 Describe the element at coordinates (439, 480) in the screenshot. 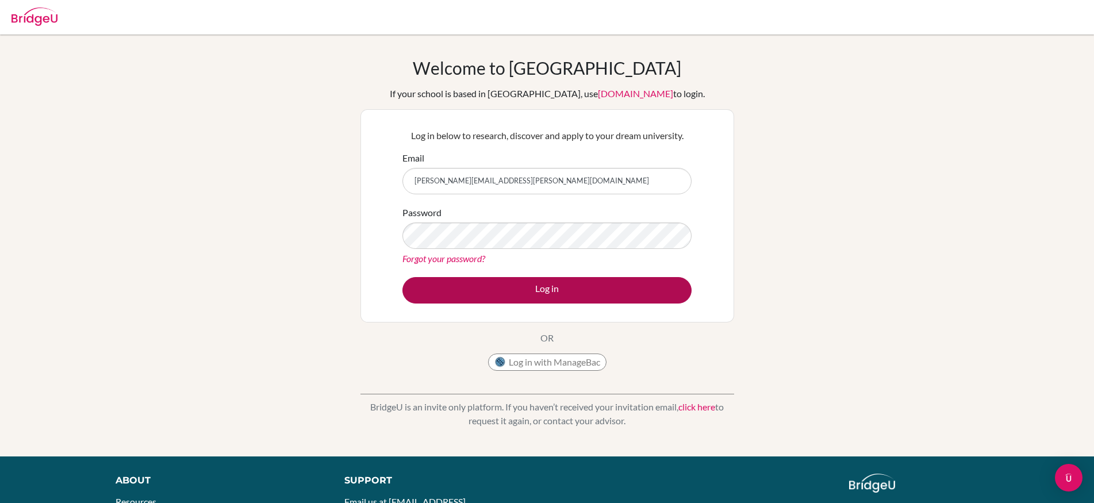

I see `div: Support` at that location.